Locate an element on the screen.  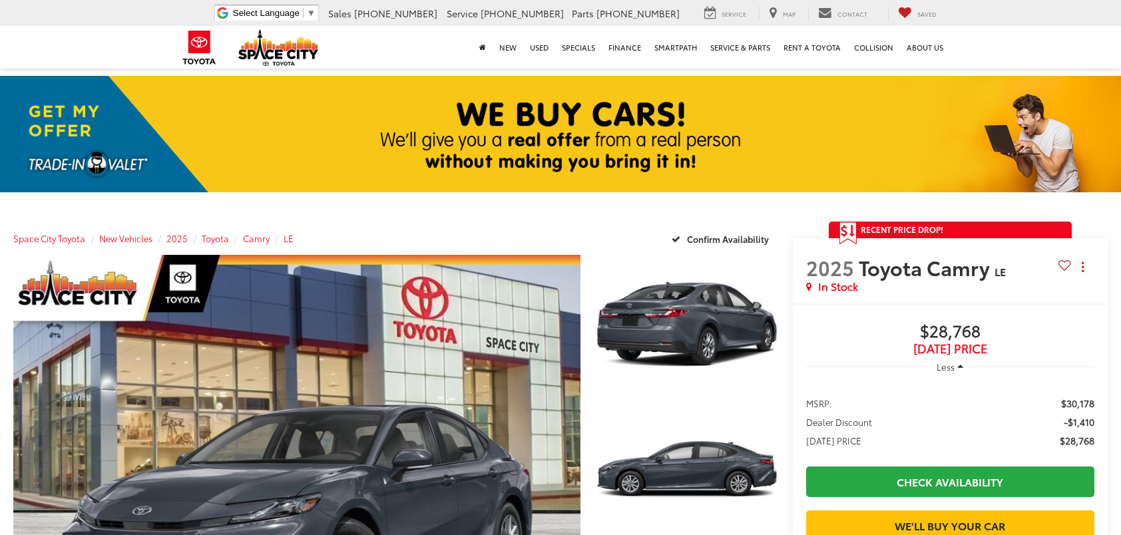
a: SmartPath is located at coordinates (675, 47).